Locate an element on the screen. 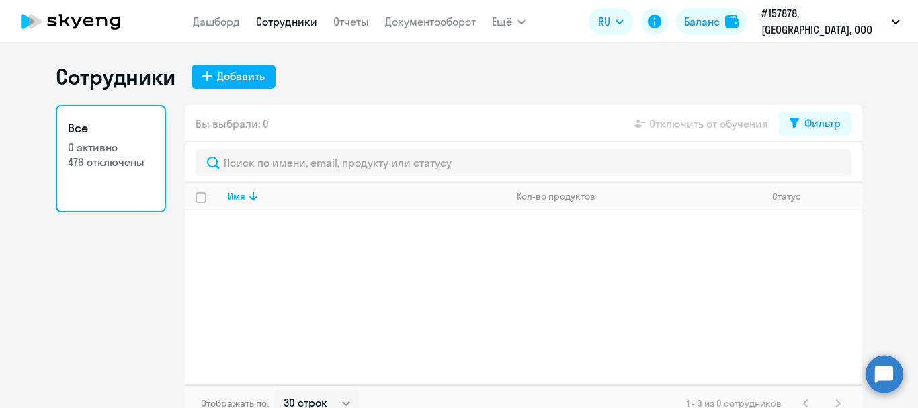 Image resolution: width=918 pixels, height=408 pixels. div: Баланс is located at coordinates (702, 22).